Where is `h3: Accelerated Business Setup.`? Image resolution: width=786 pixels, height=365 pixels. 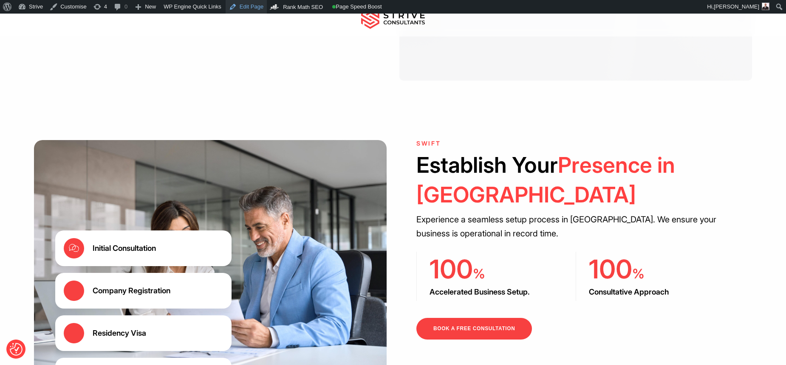
h3: Accelerated Business Setup. is located at coordinates (486, 292).